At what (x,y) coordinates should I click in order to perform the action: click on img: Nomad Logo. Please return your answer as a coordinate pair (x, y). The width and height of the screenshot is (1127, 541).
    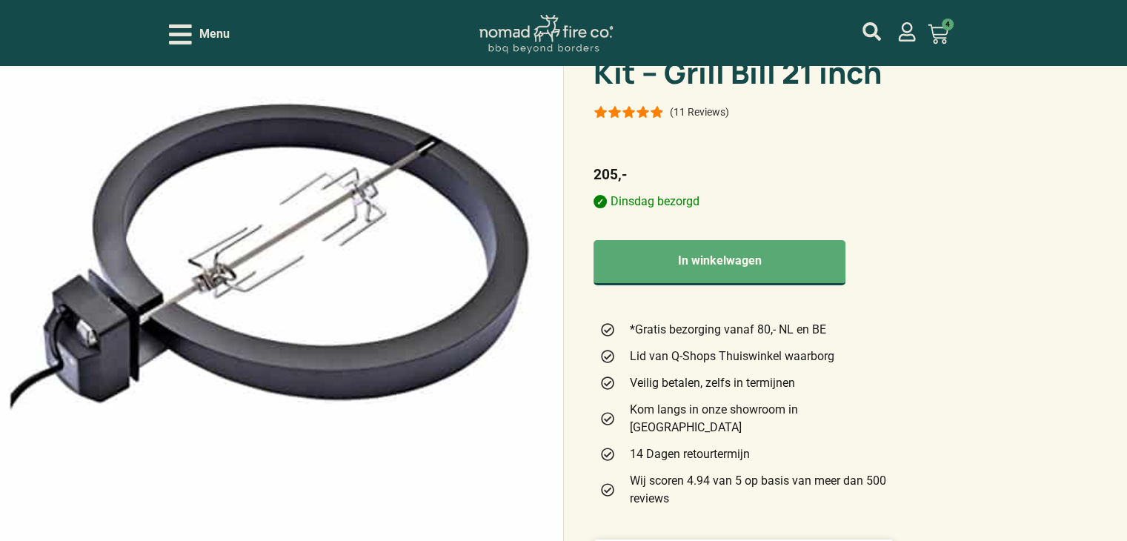
    Looking at the image, I should click on (546, 34).